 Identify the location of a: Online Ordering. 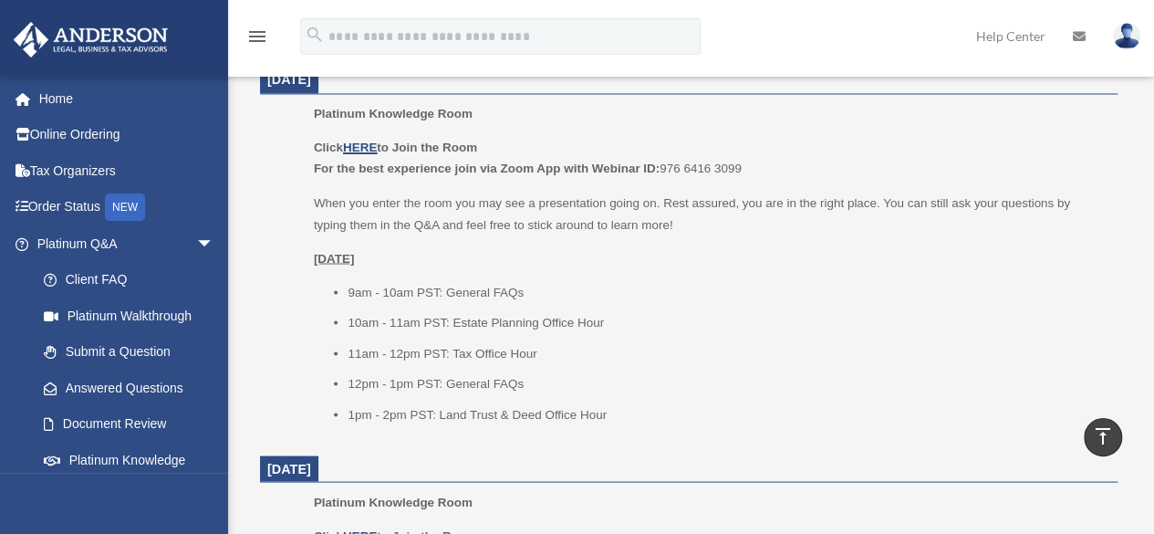
(127, 135).